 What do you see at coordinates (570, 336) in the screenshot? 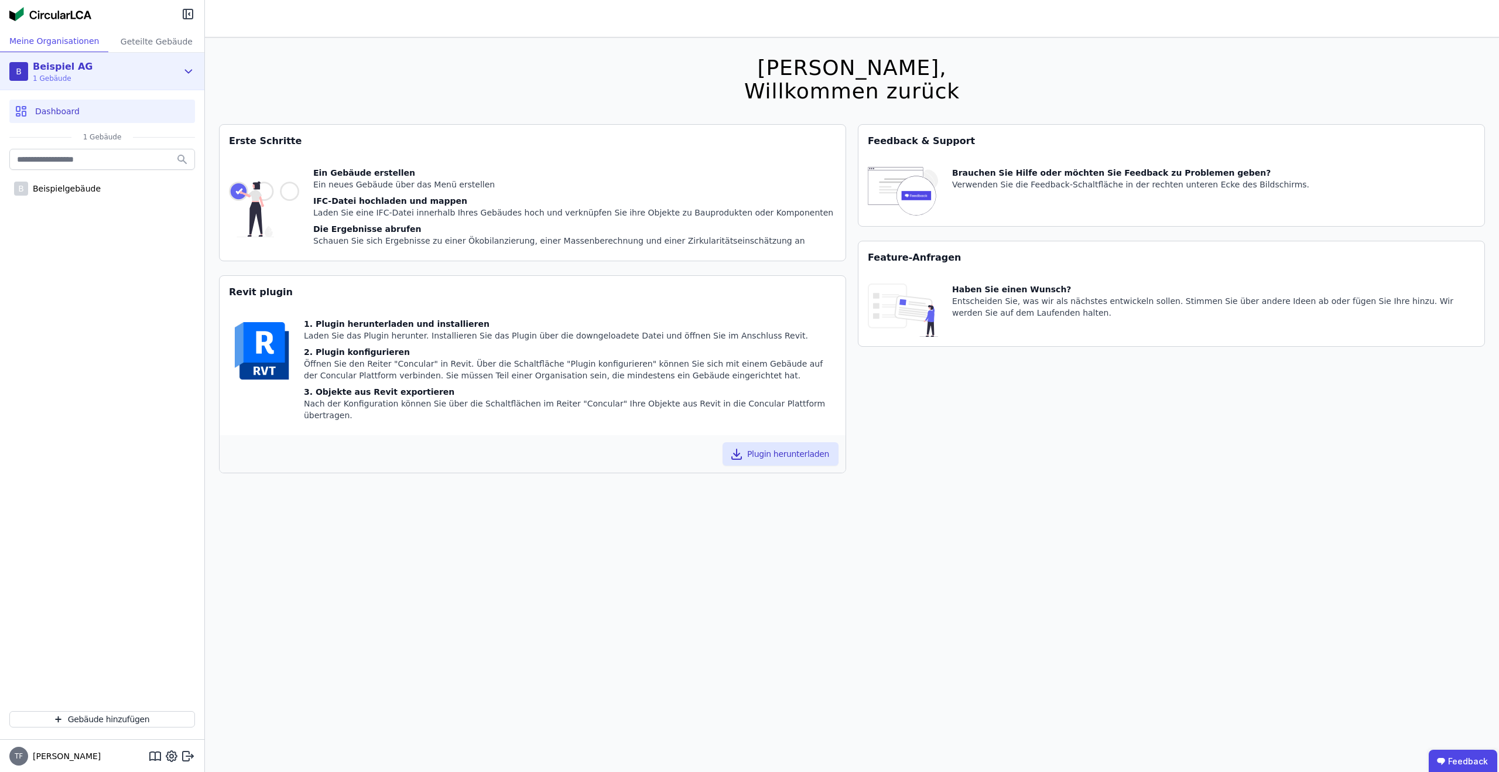
I see `div: Laden Sie das Plugin herunter. Installieren Sie das Plugin über die downgeloadete Datei und öffne...` at bounding box center [570, 336].